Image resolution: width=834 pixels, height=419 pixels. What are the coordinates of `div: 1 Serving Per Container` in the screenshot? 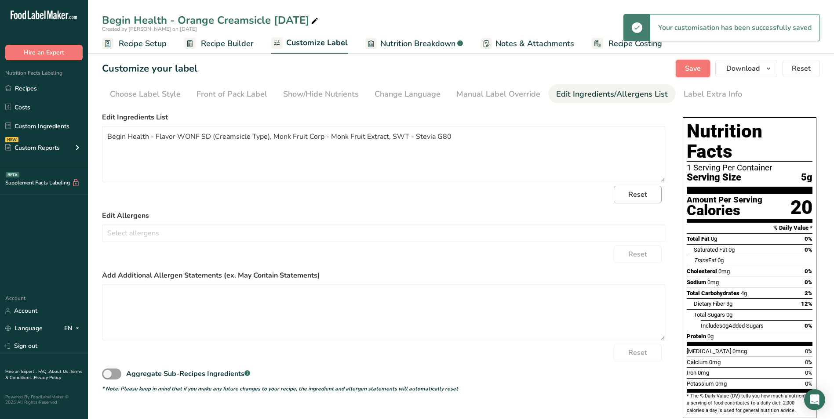 It's located at (749, 168).